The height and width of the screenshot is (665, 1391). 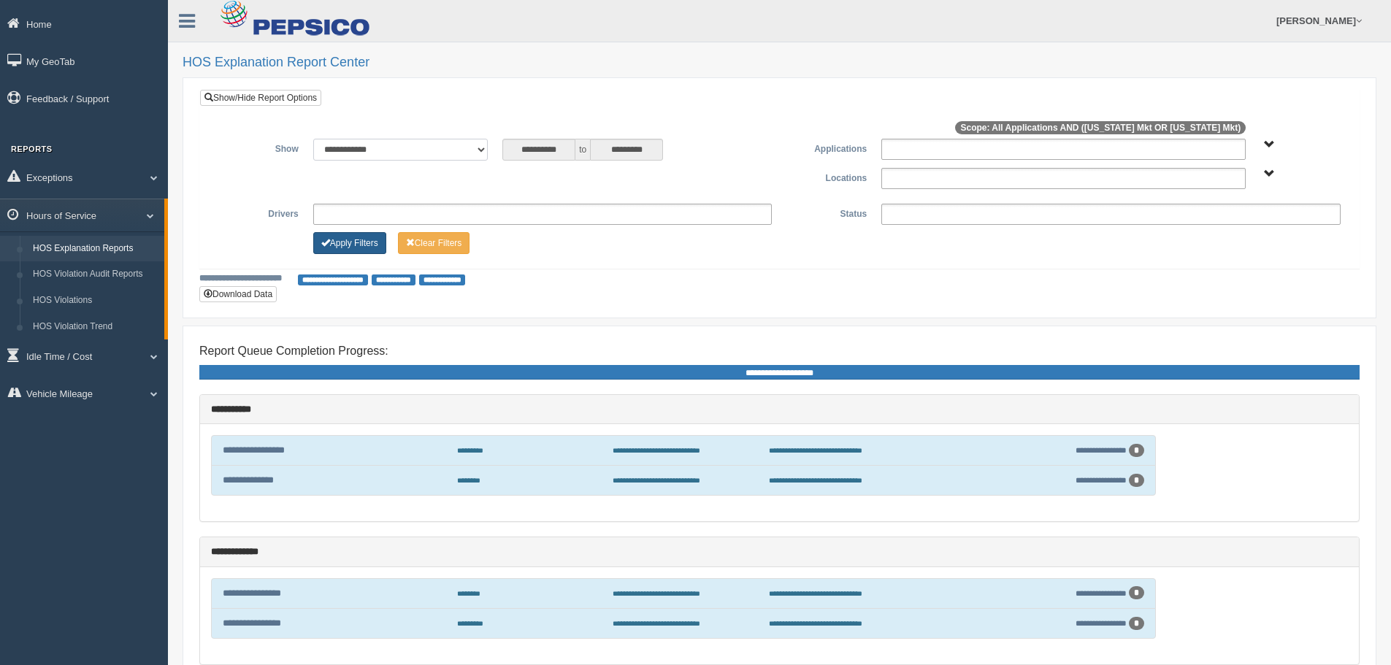 What do you see at coordinates (95, 327) in the screenshot?
I see `a: HOS Violation Trend` at bounding box center [95, 327].